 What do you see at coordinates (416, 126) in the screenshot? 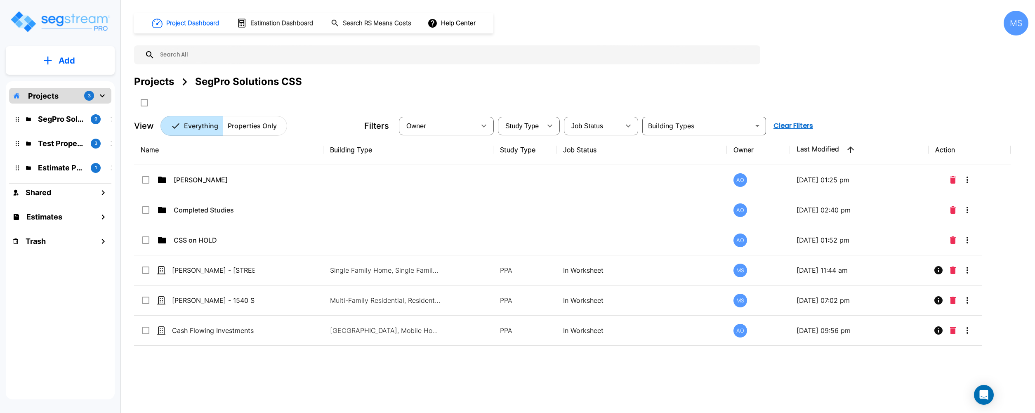
I see `span: Owner` at bounding box center [416, 126].